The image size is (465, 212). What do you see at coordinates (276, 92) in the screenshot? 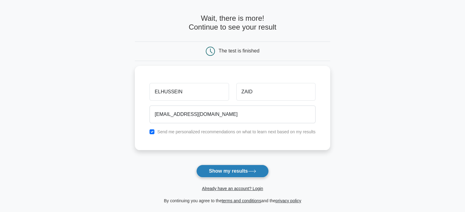
I see `input: Last name` at bounding box center [276, 92].